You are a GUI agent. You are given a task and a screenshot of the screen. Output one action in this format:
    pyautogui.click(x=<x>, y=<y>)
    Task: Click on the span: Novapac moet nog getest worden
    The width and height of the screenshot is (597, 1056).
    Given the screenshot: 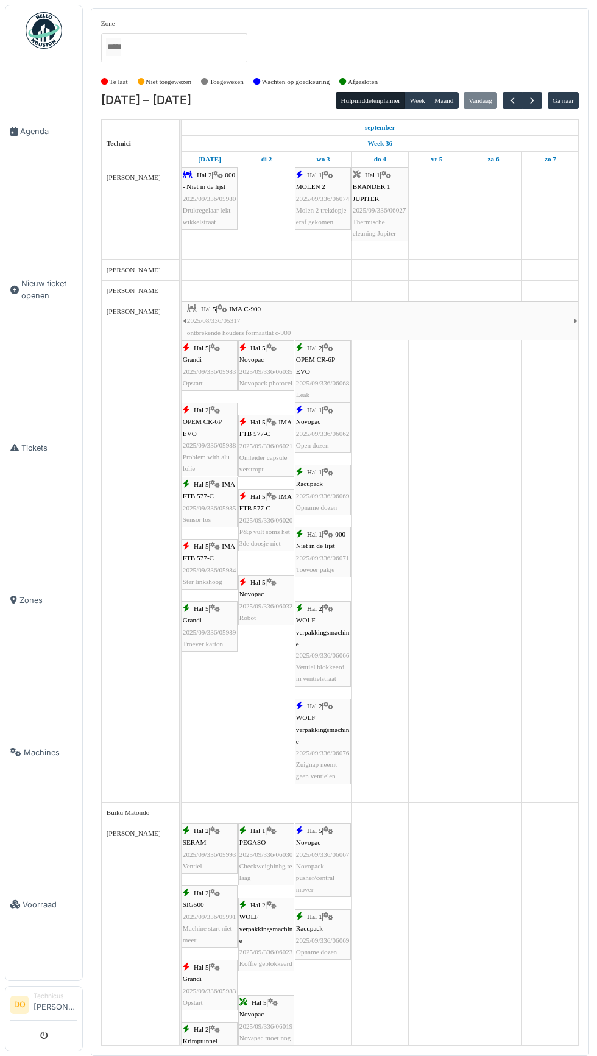 What is the action you would take?
    pyautogui.click(x=265, y=1044)
    